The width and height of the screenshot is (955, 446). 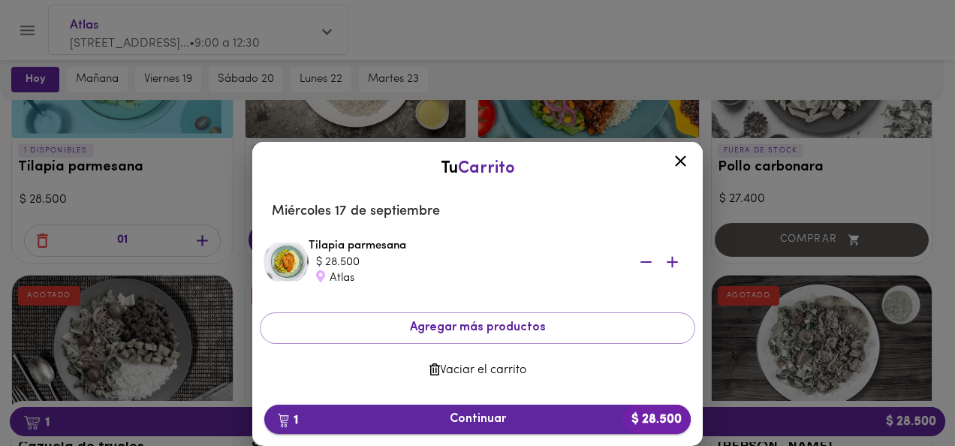 What do you see at coordinates (466, 278) in the screenshot?
I see `div: Atlas` at bounding box center [466, 278].